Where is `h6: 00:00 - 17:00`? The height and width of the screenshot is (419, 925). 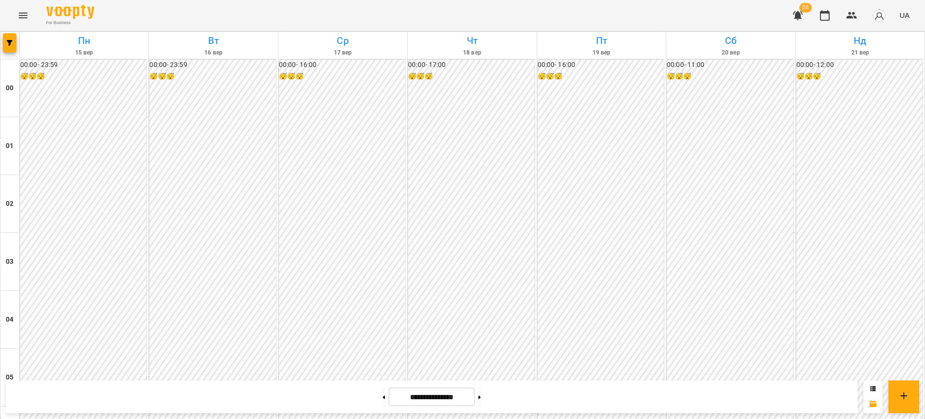 h6: 00:00 - 17:00 is located at coordinates (471, 65).